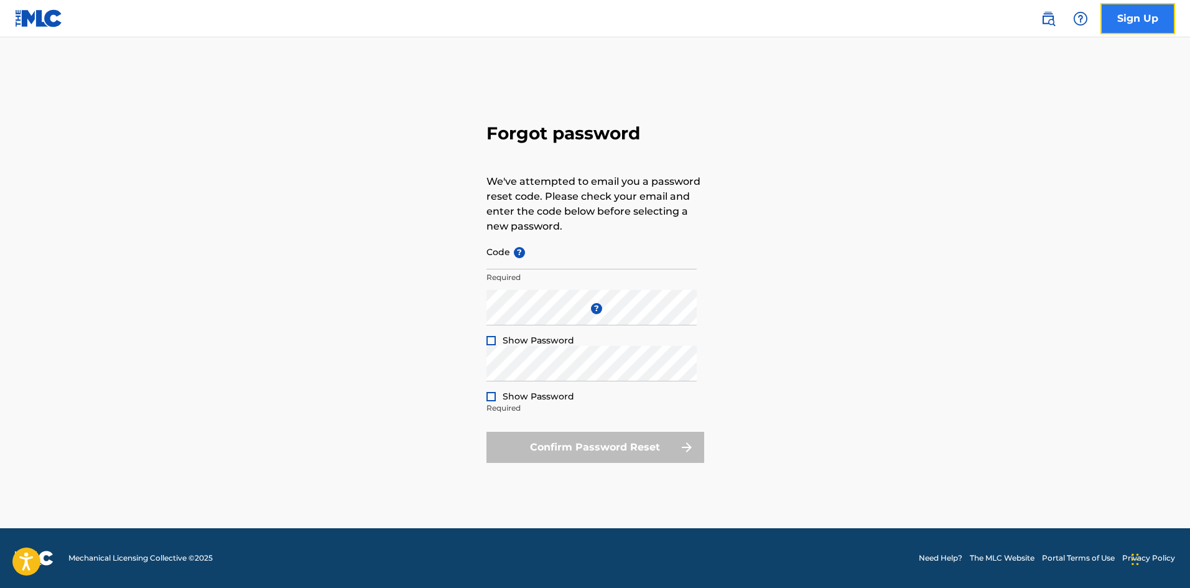 The image size is (1190, 588). I want to click on a: Sign Up, so click(1137, 19).